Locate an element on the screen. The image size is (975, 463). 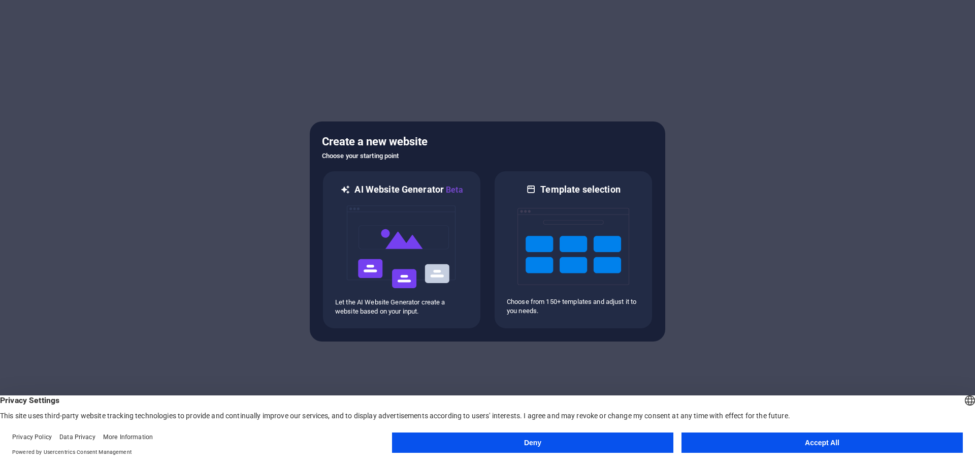
h6: AI Website Generator is located at coordinates (408, 189).